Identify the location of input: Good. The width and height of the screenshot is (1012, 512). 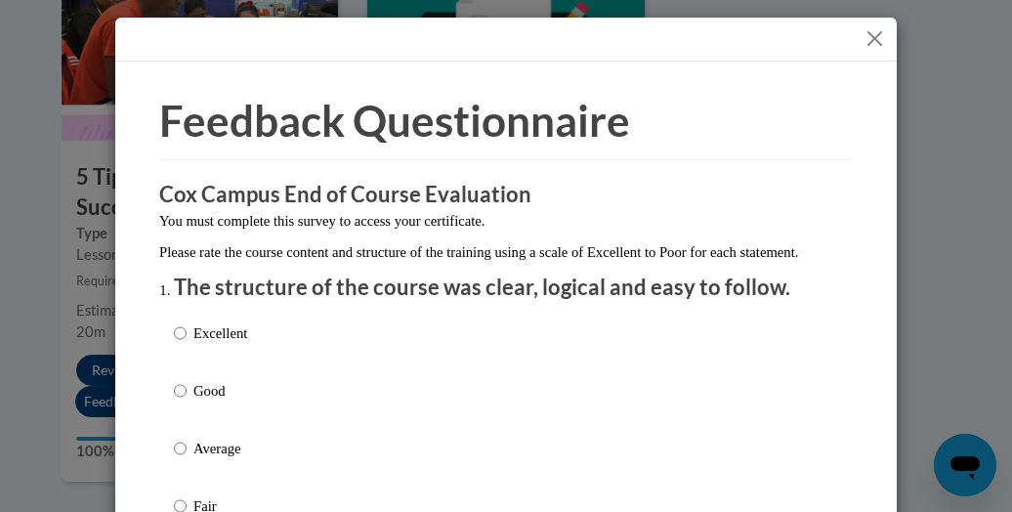
(180, 391).